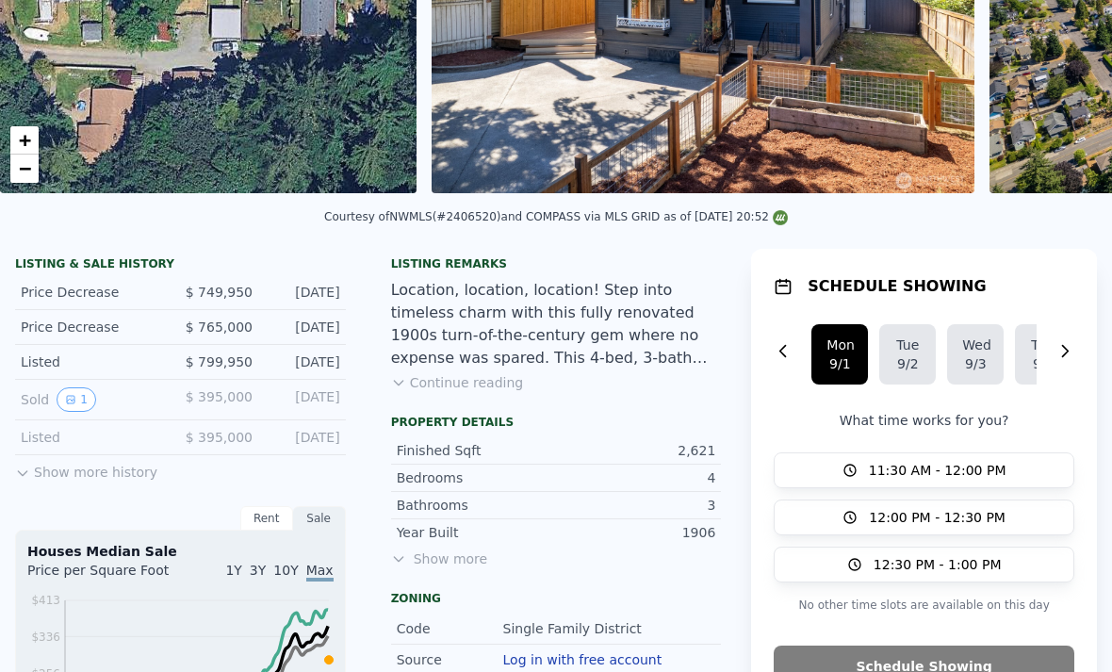 This screenshot has width=1112, height=672. Describe the element at coordinates (896, 287) in the screenshot. I see `h1: SCHEDULE SHOWING` at that location.